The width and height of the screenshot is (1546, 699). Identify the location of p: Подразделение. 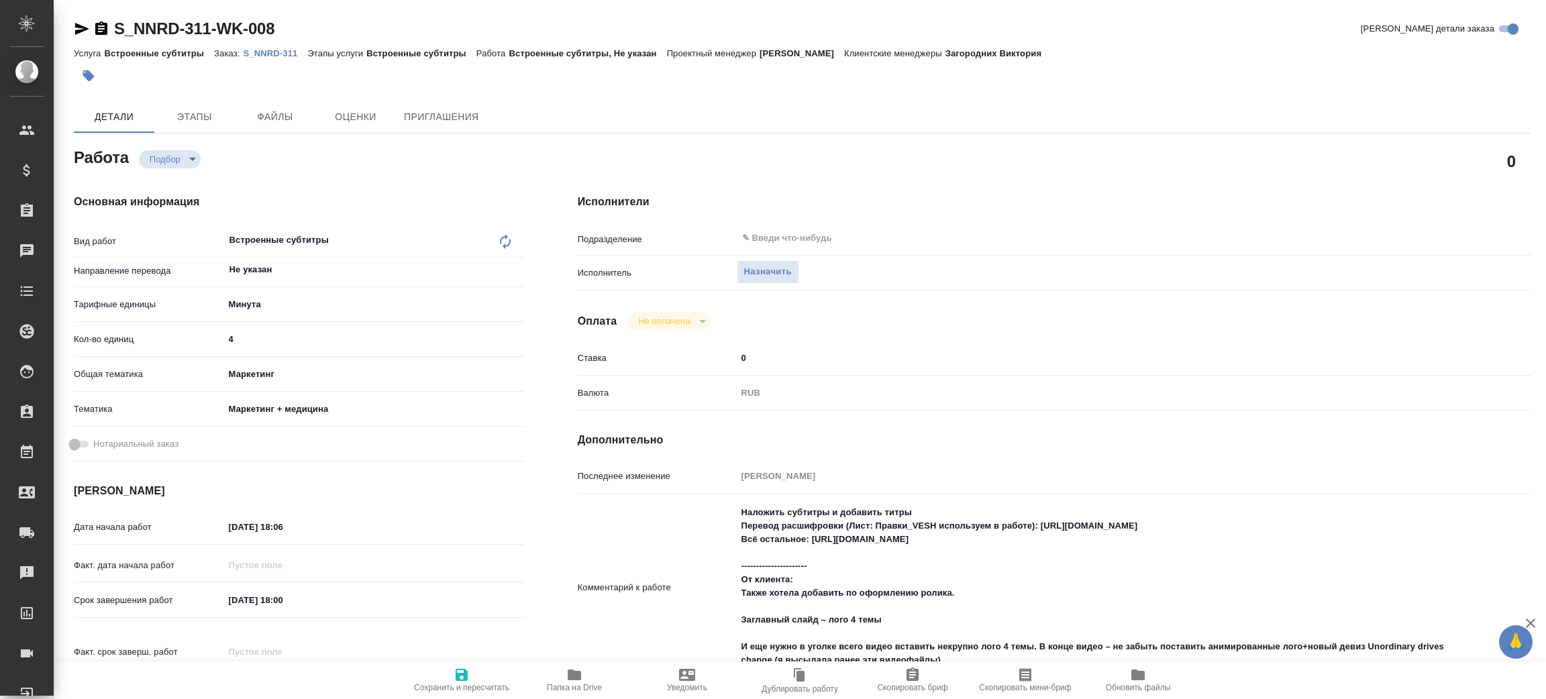
(657, 240).